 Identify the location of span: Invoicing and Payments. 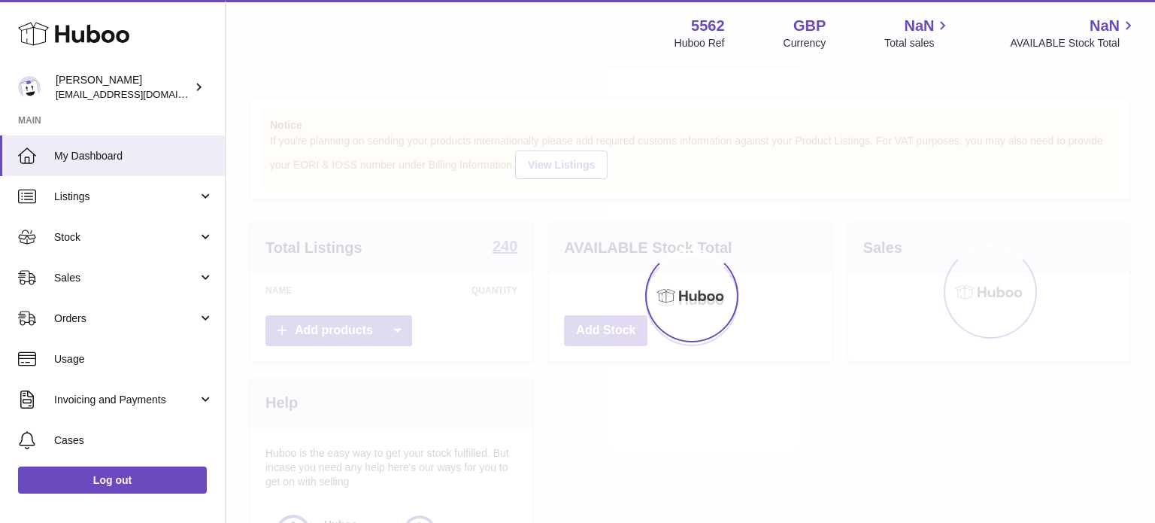
(126, 399).